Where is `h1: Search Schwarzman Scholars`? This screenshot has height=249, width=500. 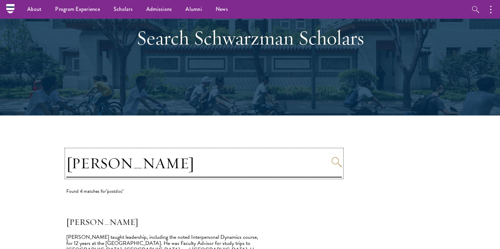 h1: Search Schwarzman Scholars is located at coordinates (250, 38).